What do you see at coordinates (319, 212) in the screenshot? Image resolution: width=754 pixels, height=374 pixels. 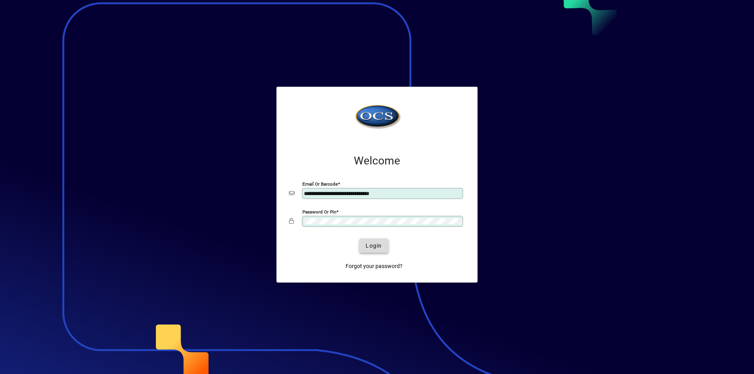 I see `mat-label: Password or Pin` at bounding box center [319, 212].